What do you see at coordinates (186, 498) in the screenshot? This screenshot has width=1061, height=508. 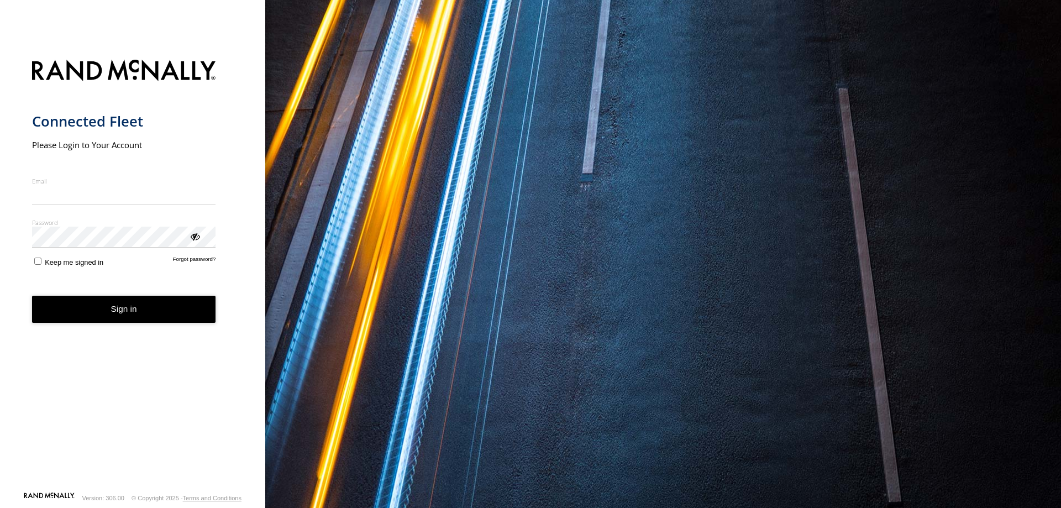 I see `div: © Copyright 2025 -` at bounding box center [186, 498].